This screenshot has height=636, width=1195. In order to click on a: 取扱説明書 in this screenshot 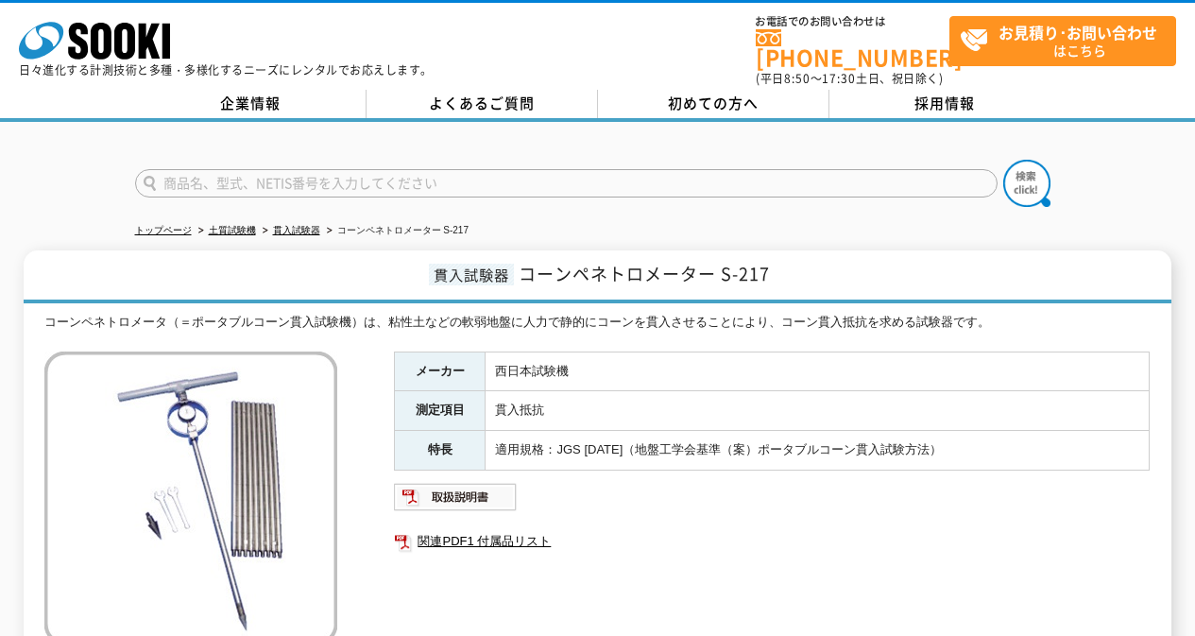, I will do `click(455, 501)`.